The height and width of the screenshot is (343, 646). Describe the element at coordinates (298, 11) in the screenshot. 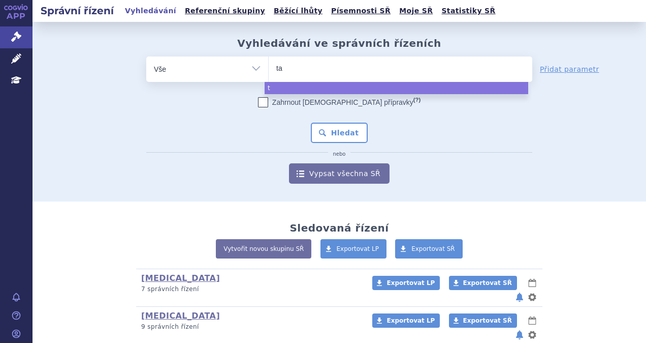

I see `a: Běžící lhůty` at that location.